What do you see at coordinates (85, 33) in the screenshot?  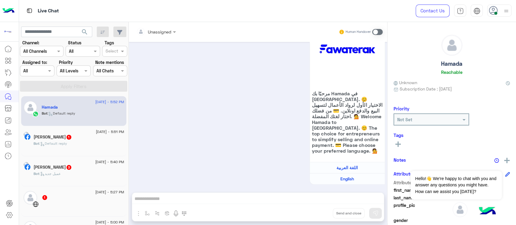 I see `button: search` at bounding box center [85, 33].